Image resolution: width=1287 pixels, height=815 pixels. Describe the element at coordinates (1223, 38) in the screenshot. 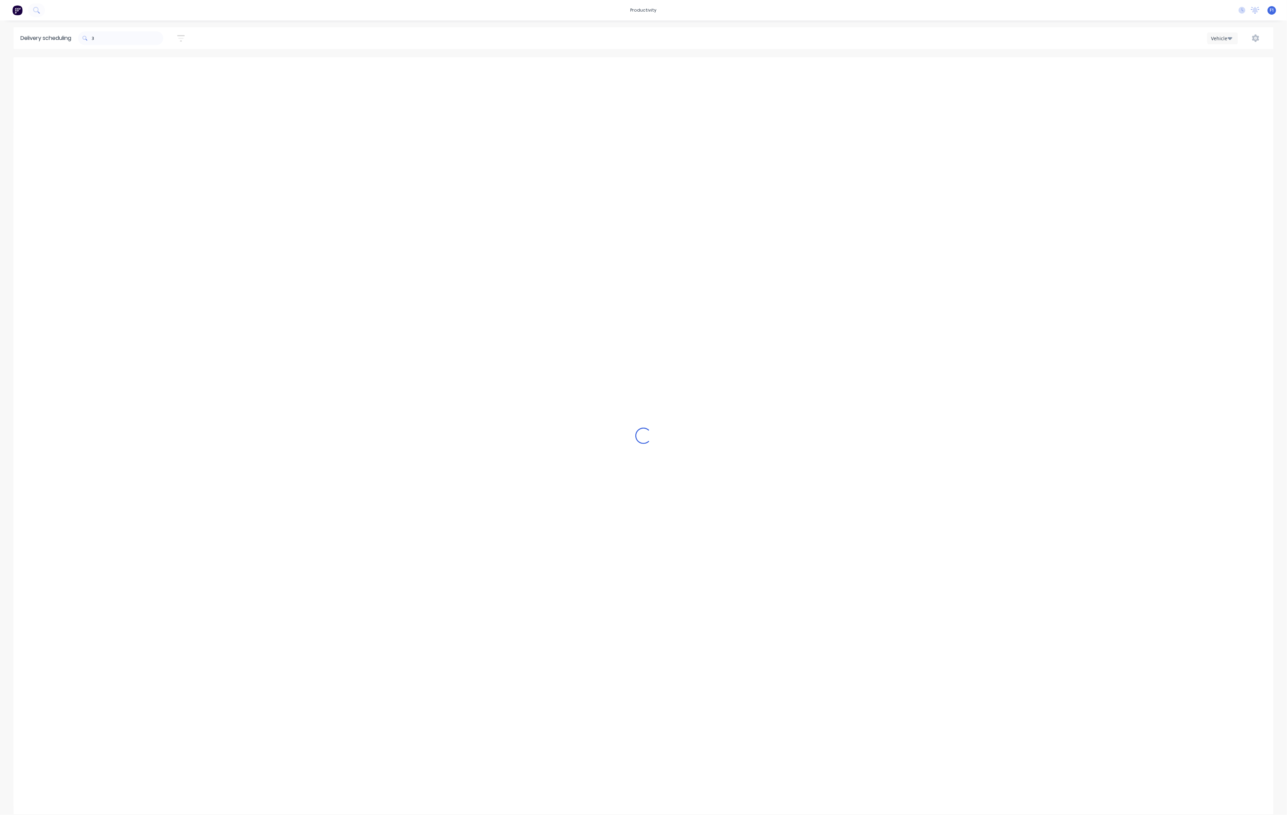

I see `button: Vehicle` at that location.